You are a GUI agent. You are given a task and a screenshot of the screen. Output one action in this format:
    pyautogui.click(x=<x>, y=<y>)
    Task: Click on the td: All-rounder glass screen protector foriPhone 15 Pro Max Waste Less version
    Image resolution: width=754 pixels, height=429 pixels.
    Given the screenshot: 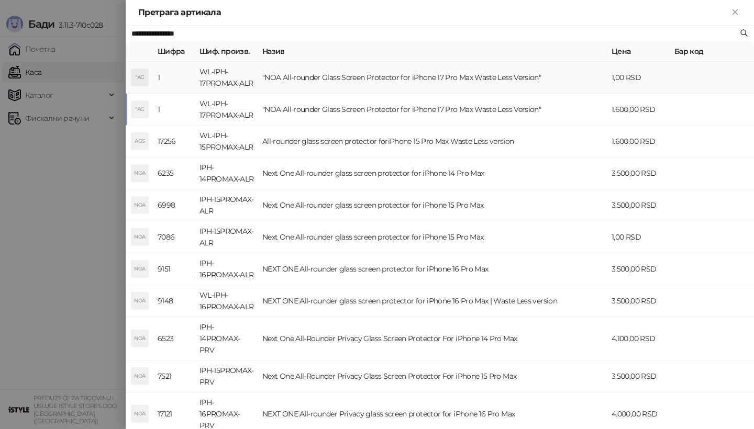 What is the action you would take?
    pyautogui.click(x=433, y=141)
    